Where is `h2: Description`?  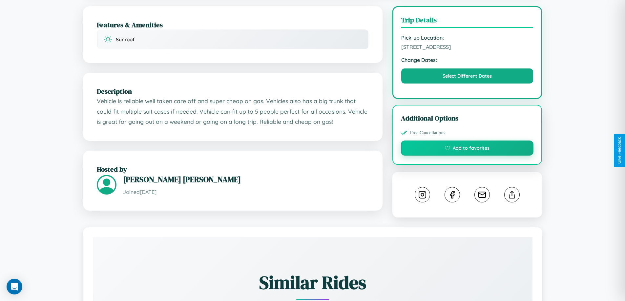 h2: Description is located at coordinates (233, 91).